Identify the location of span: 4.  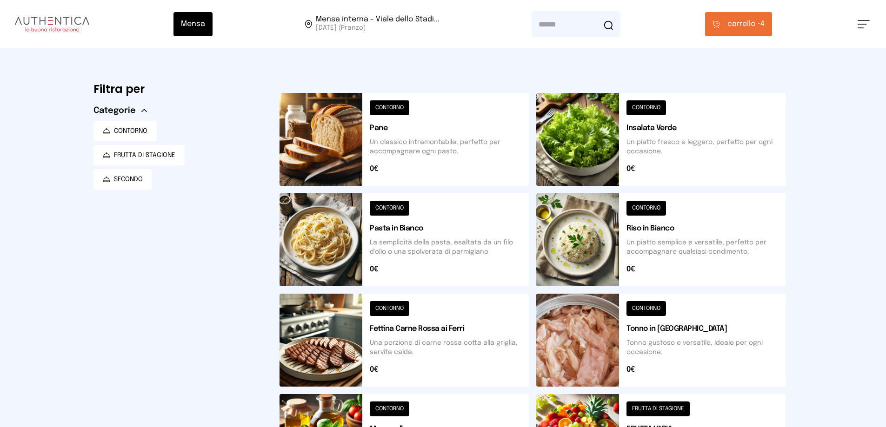
(746, 24).